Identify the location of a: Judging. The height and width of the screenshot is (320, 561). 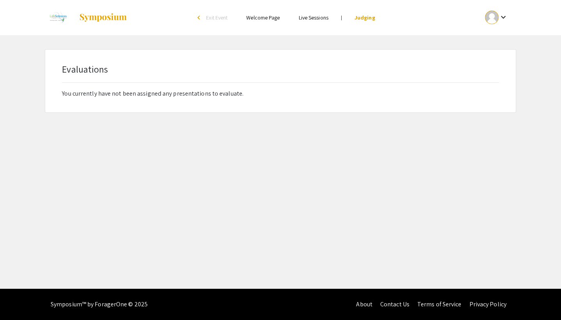
(365, 18).